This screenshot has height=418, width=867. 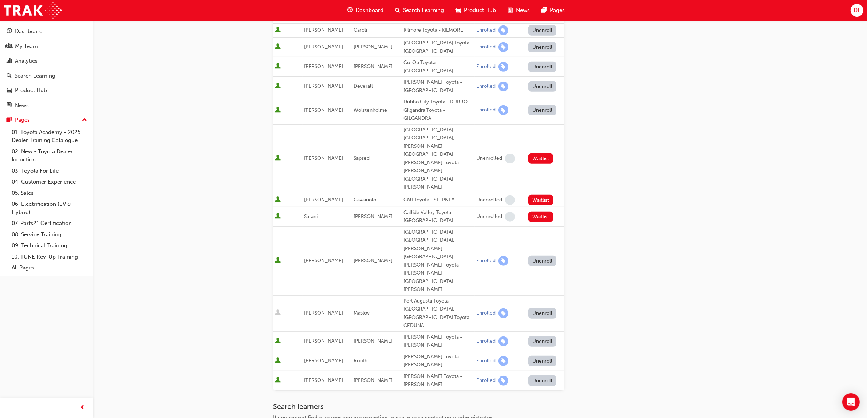 What do you see at coordinates (46, 68) in the screenshot?
I see `button: DashboardMy TeamAnalyticsSearch LearningProduct HubNews` at bounding box center [46, 68].